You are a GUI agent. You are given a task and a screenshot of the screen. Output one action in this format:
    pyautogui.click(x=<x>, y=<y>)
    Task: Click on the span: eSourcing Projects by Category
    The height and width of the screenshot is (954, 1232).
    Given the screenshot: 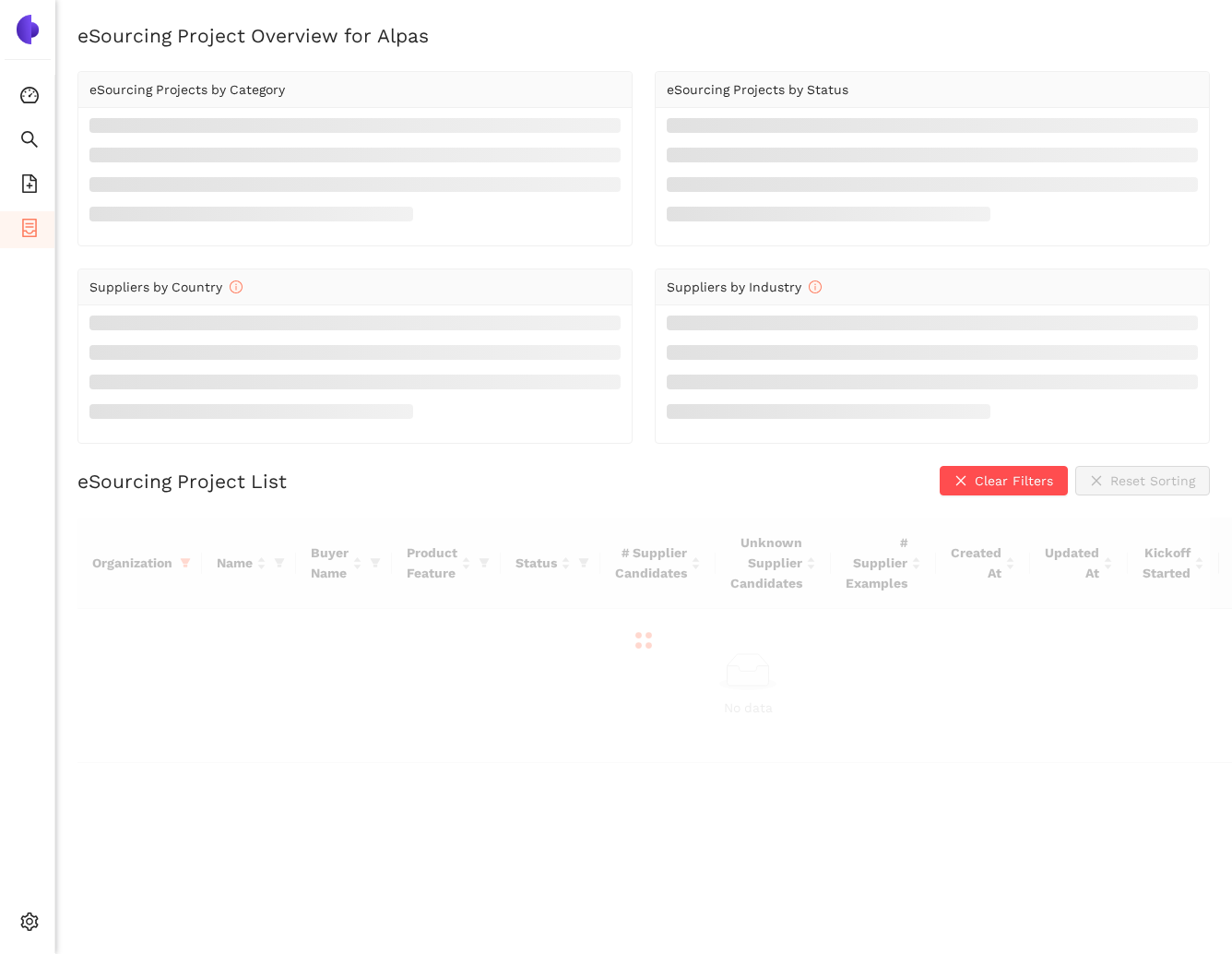 What is the action you would take?
    pyautogui.click(x=188, y=90)
    